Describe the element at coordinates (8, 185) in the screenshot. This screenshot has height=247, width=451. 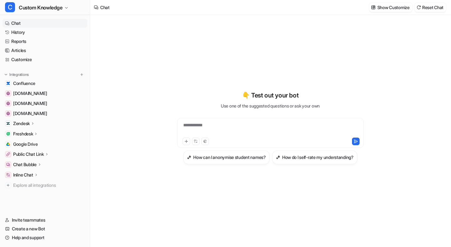
I see `img: explore all integrations` at that location.